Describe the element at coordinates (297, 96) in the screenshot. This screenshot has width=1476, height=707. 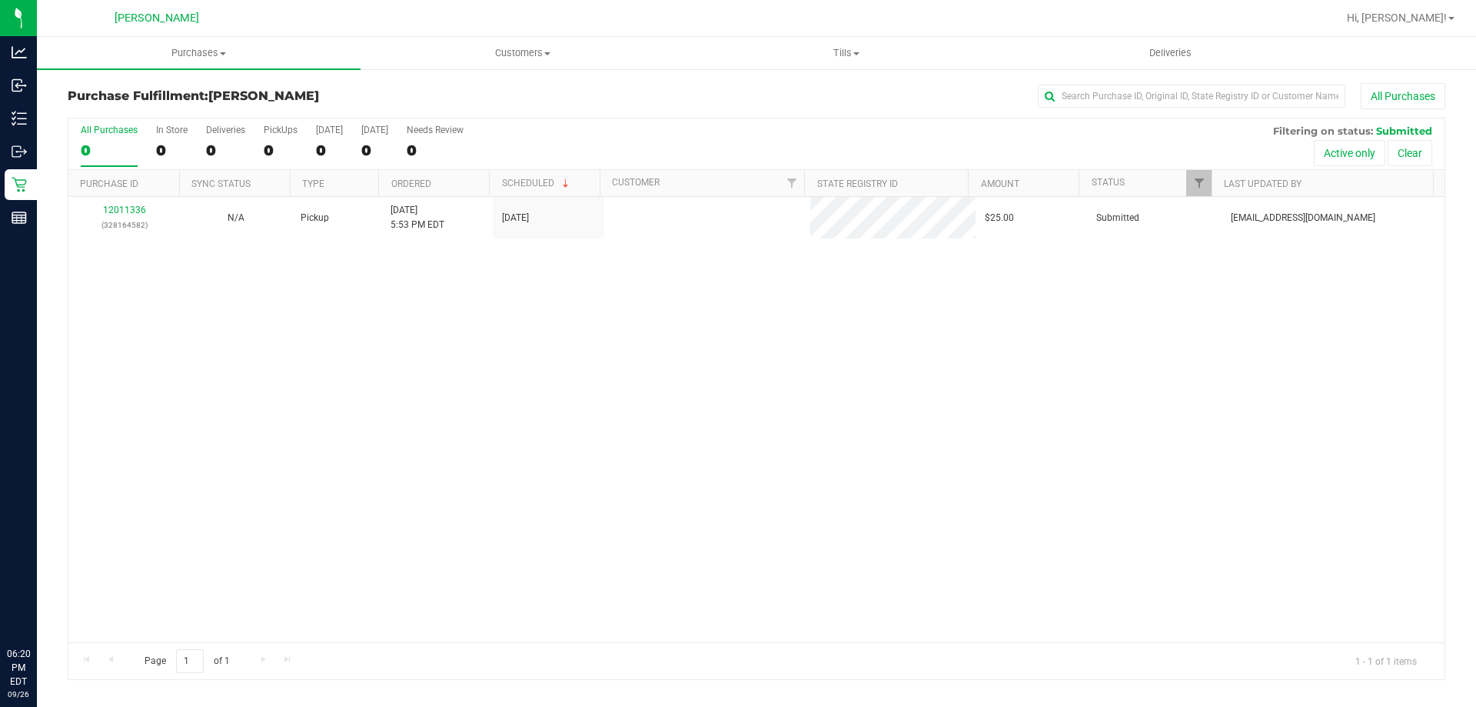
I see `h3: Purchase Fulfillment:` at that location.